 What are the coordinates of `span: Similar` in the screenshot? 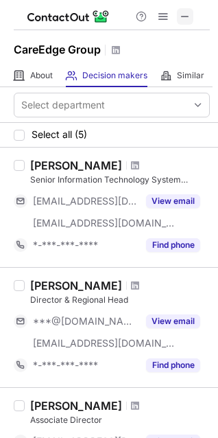 It's located at (191, 76).